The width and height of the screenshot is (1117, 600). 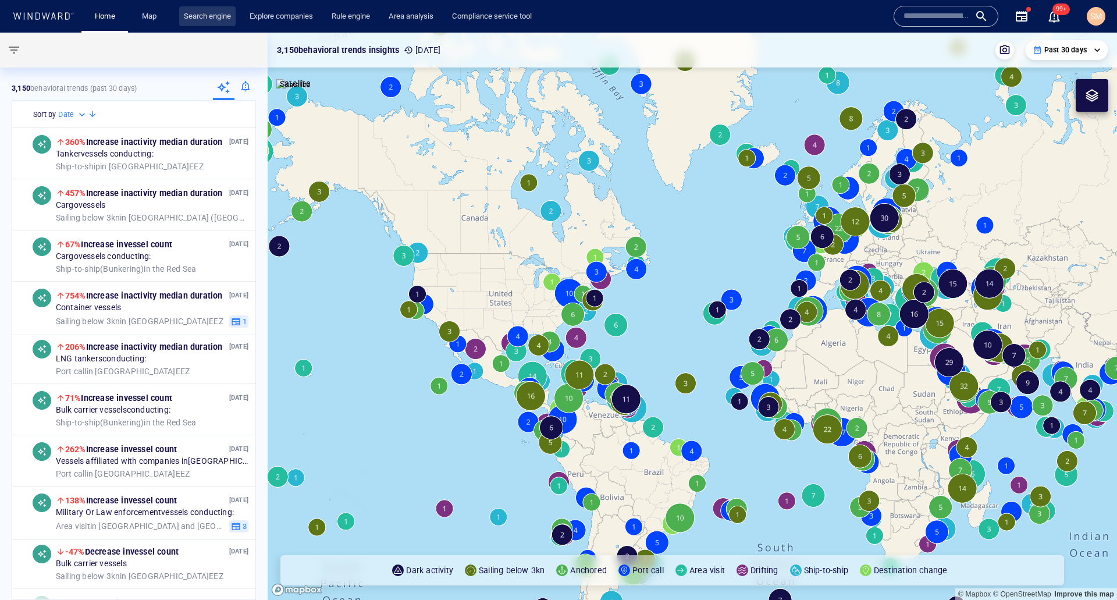 What do you see at coordinates (244, 321) in the screenshot?
I see `span: 1` at bounding box center [244, 321].